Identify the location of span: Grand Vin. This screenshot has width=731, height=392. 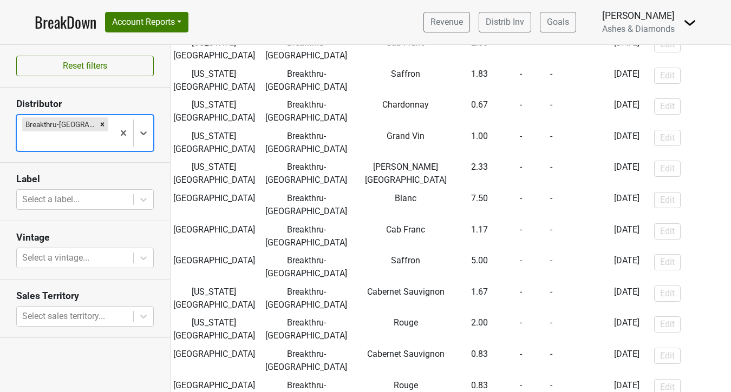
(405, 136).